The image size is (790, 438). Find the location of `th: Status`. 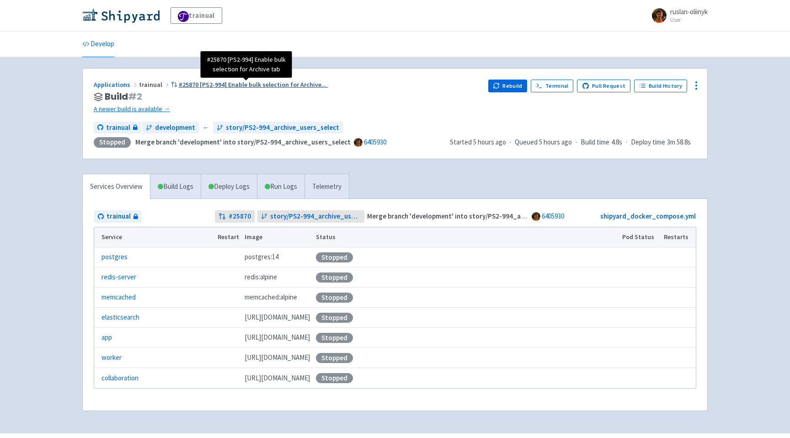

th: Status is located at coordinates (466, 237).